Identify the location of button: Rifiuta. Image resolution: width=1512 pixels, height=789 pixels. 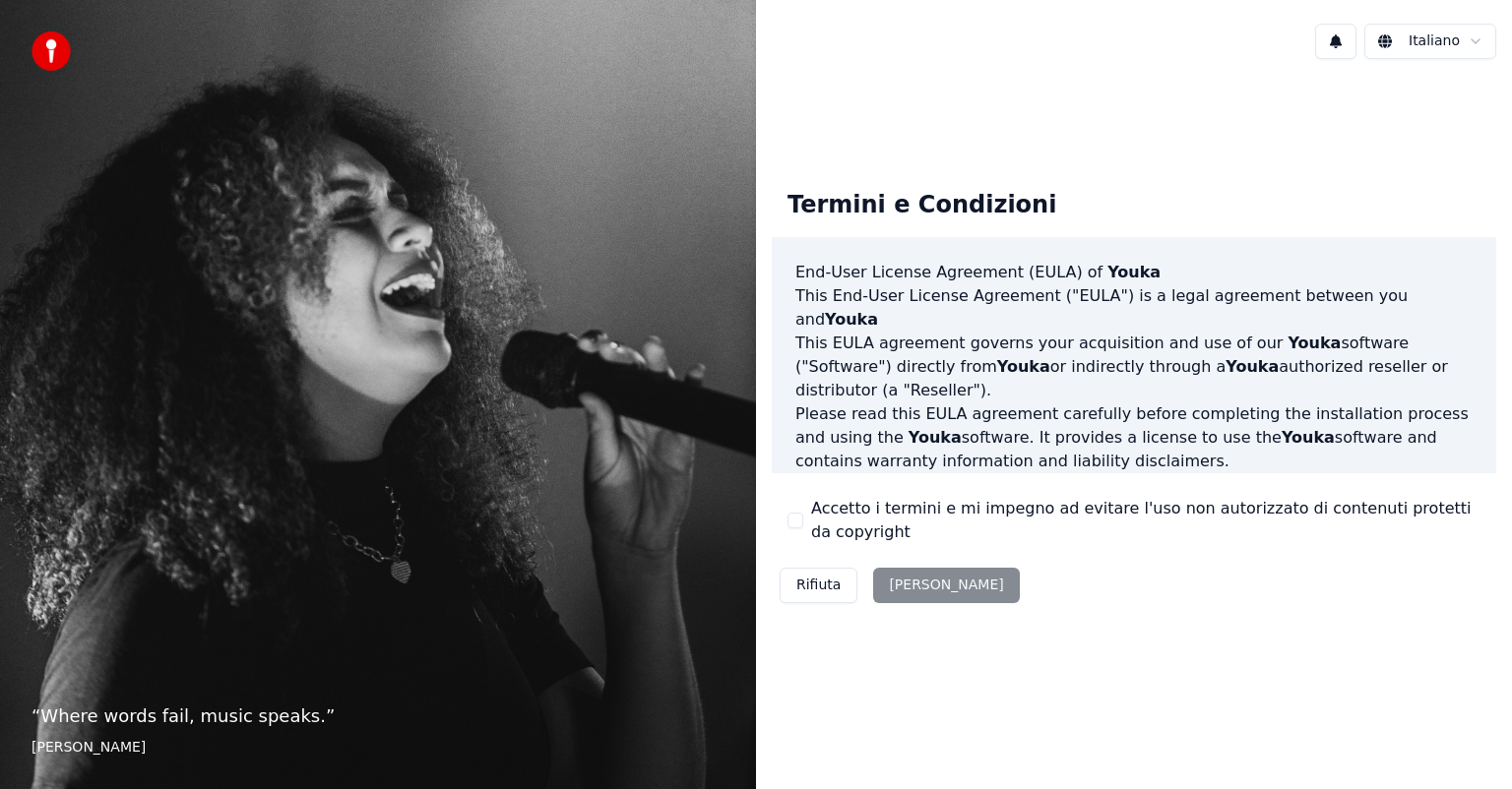
(818, 586).